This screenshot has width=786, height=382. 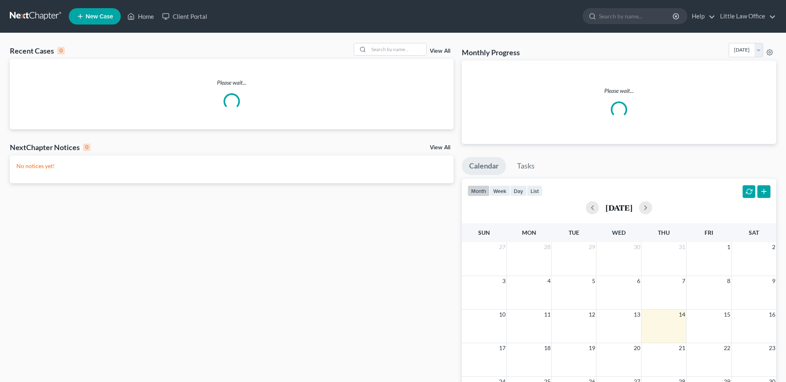 What do you see at coordinates (593, 281) in the screenshot?
I see `span: 5` at bounding box center [593, 281].